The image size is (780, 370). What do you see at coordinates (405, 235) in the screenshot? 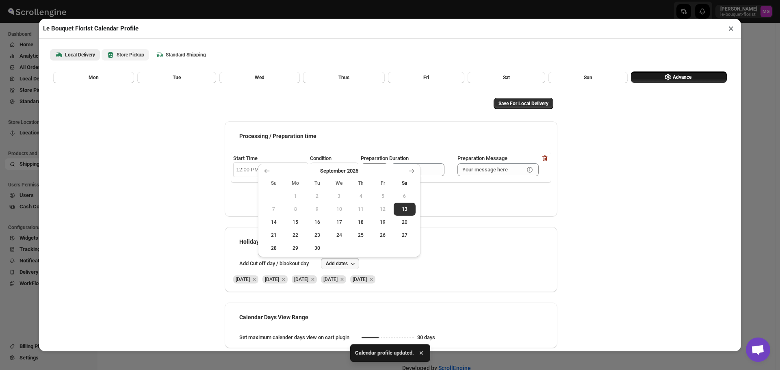
I see `span: 27` at bounding box center [405, 235].